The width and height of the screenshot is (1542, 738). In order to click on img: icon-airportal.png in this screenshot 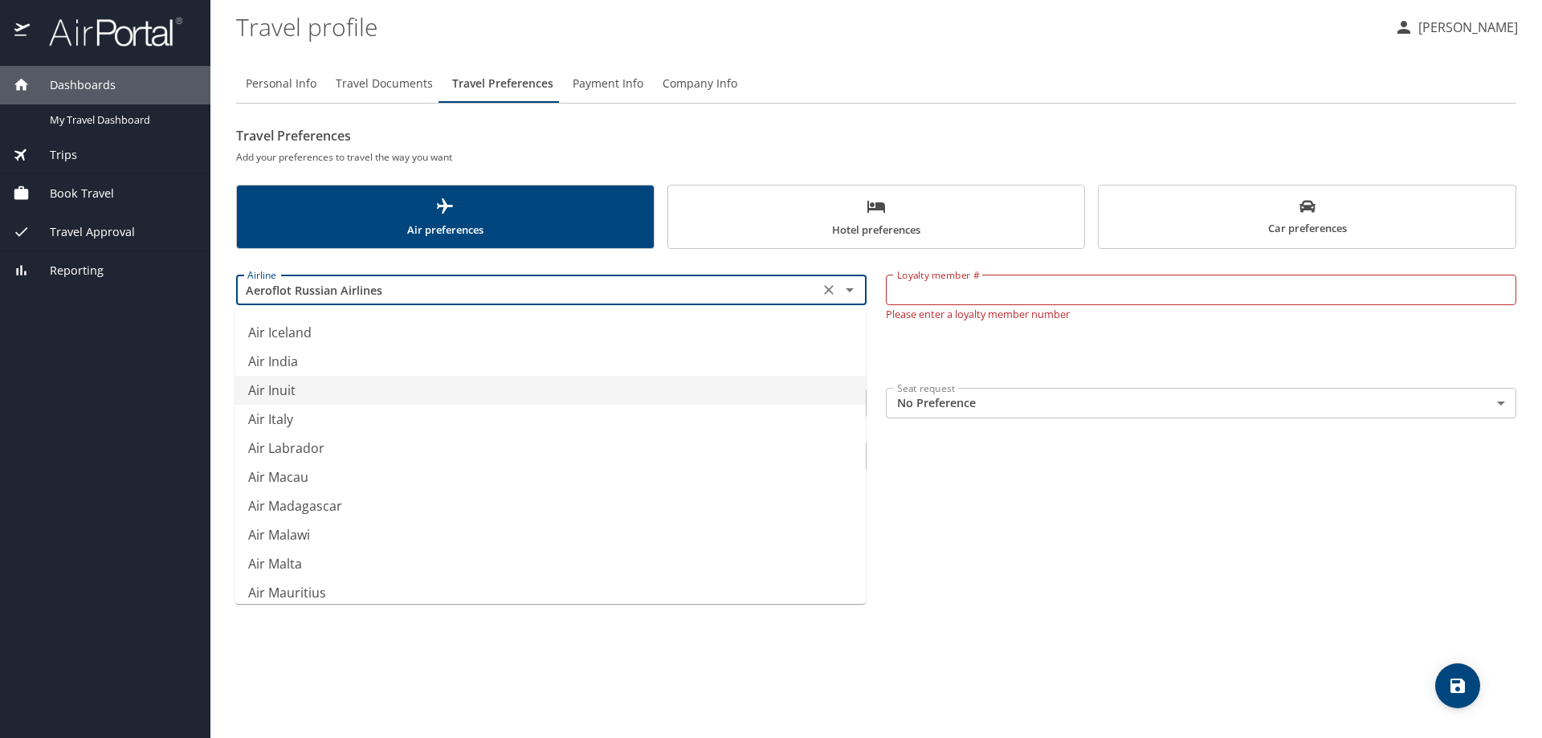, I will do `click(22, 31)`.